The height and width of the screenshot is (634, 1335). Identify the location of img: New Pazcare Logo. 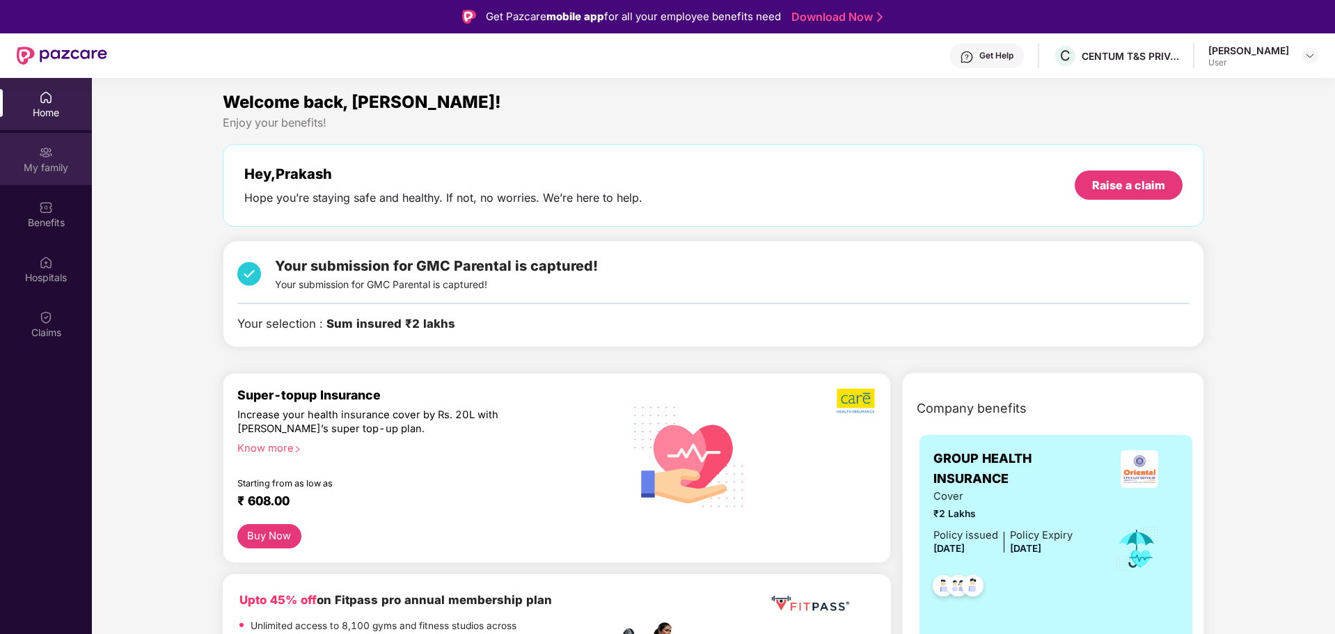
(62, 56).